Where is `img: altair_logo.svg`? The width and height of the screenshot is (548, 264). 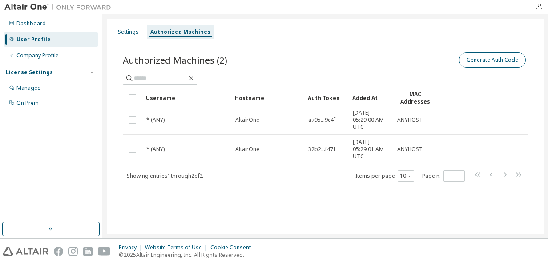
img: altair_logo.svg is located at coordinates (25, 251).